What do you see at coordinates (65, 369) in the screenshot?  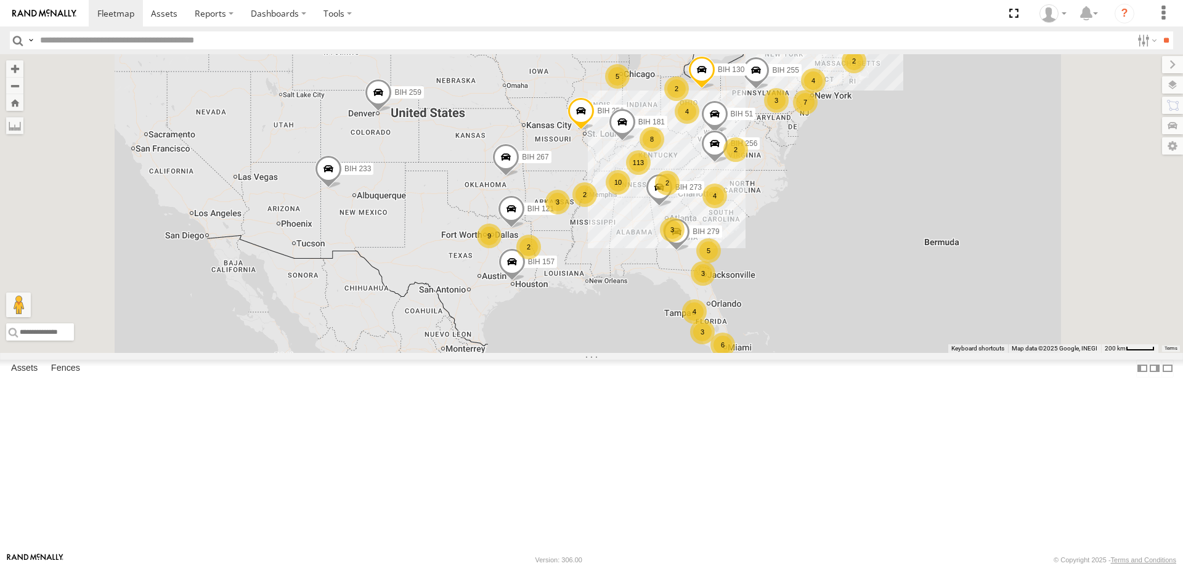 I see `label: Fences` at bounding box center [65, 369].